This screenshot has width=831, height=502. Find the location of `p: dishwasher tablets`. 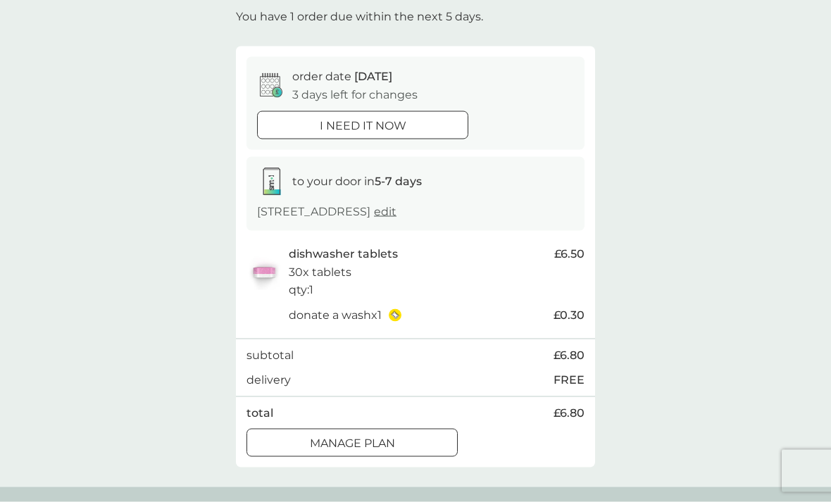

p: dishwasher tablets is located at coordinates (343, 254).